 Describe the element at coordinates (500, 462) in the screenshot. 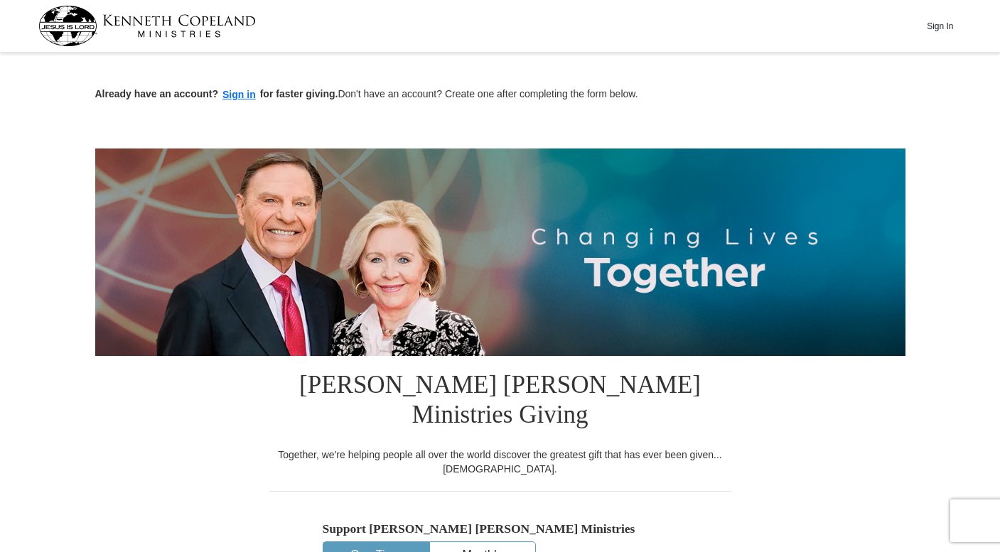

I see `div: Together, we're helping people all over the world discover the greatest gift that has ever been g...` at that location.